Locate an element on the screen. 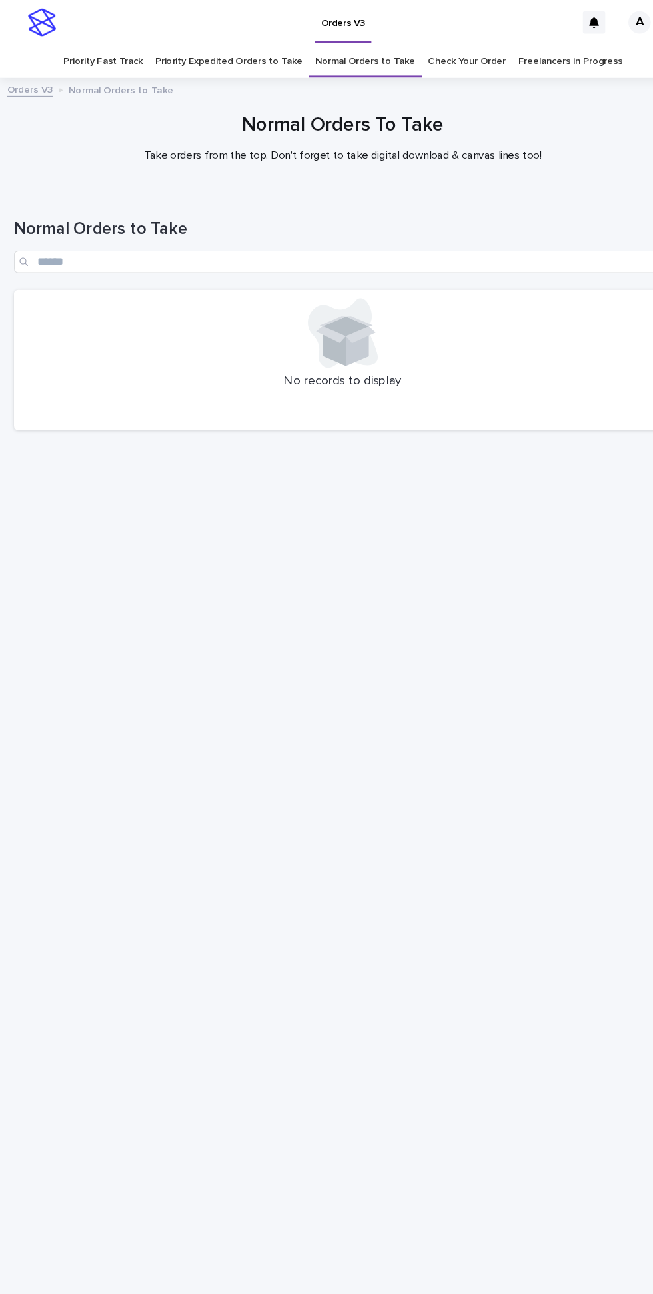  h1: Normal Orders to Take is located at coordinates (327, 218).